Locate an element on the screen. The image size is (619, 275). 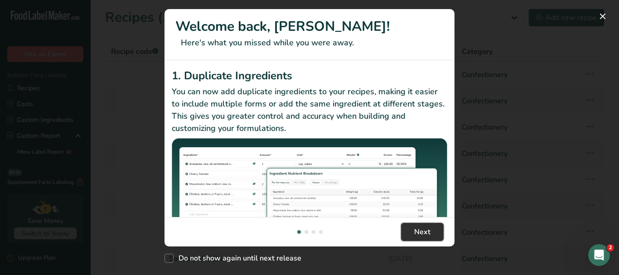
span: 2 is located at coordinates (610, 248).